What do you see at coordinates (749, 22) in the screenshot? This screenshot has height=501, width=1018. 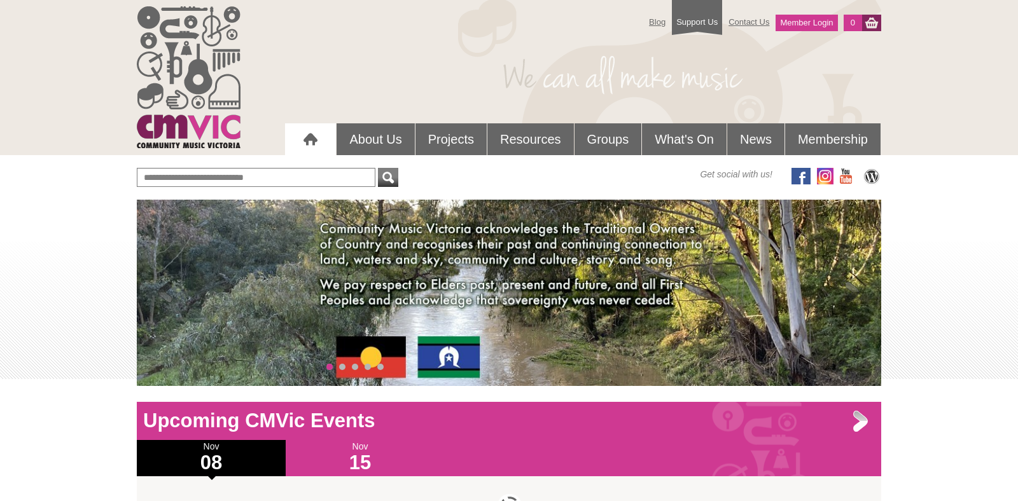 I see `a: Contact Us` at bounding box center [749, 22].